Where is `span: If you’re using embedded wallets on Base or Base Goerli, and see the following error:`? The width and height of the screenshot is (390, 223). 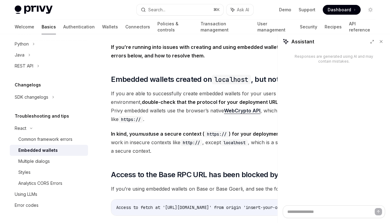 span: If you’re using embedded wallets on Base or Base Goerli, and see the following error: is located at coordinates (245, 189).